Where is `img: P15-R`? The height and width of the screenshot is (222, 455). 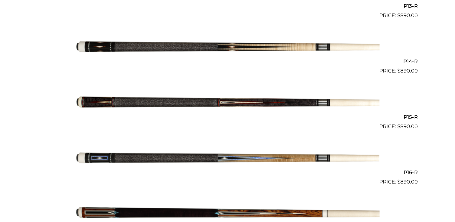
img: P15-R is located at coordinates (228, 103).